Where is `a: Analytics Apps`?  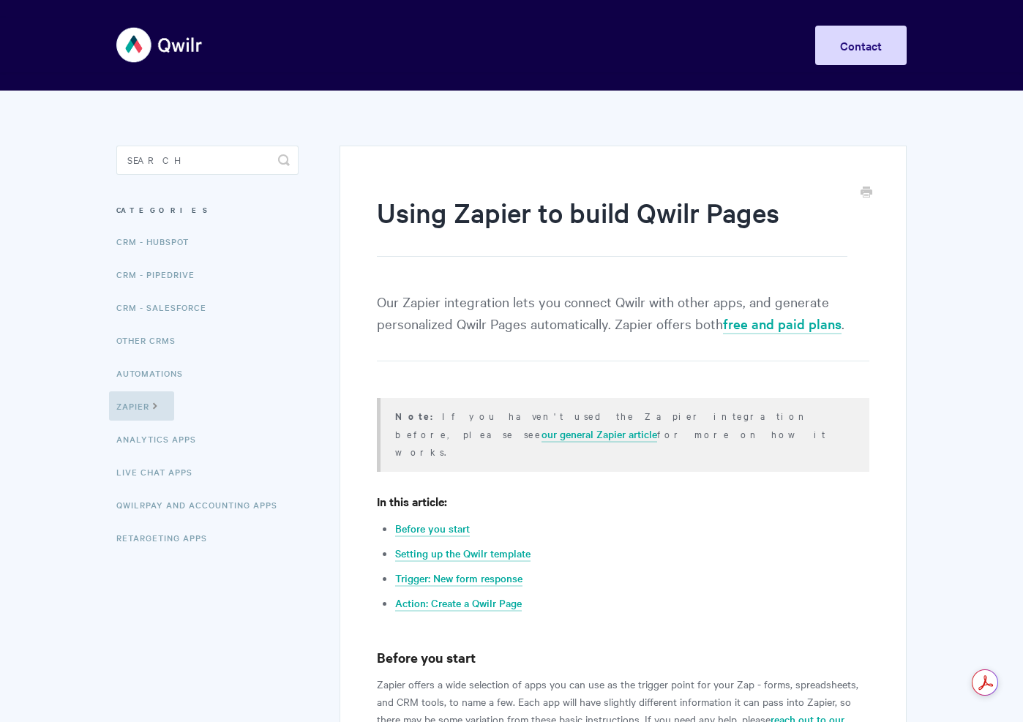
a: Analytics Apps is located at coordinates (162, 439).